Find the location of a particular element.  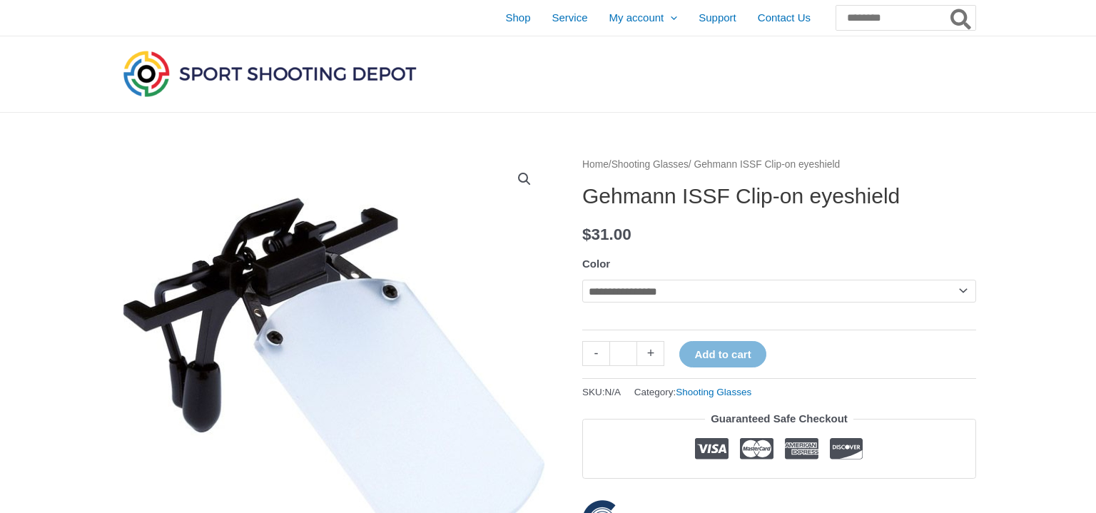

span: Category: is located at coordinates (693, 392).